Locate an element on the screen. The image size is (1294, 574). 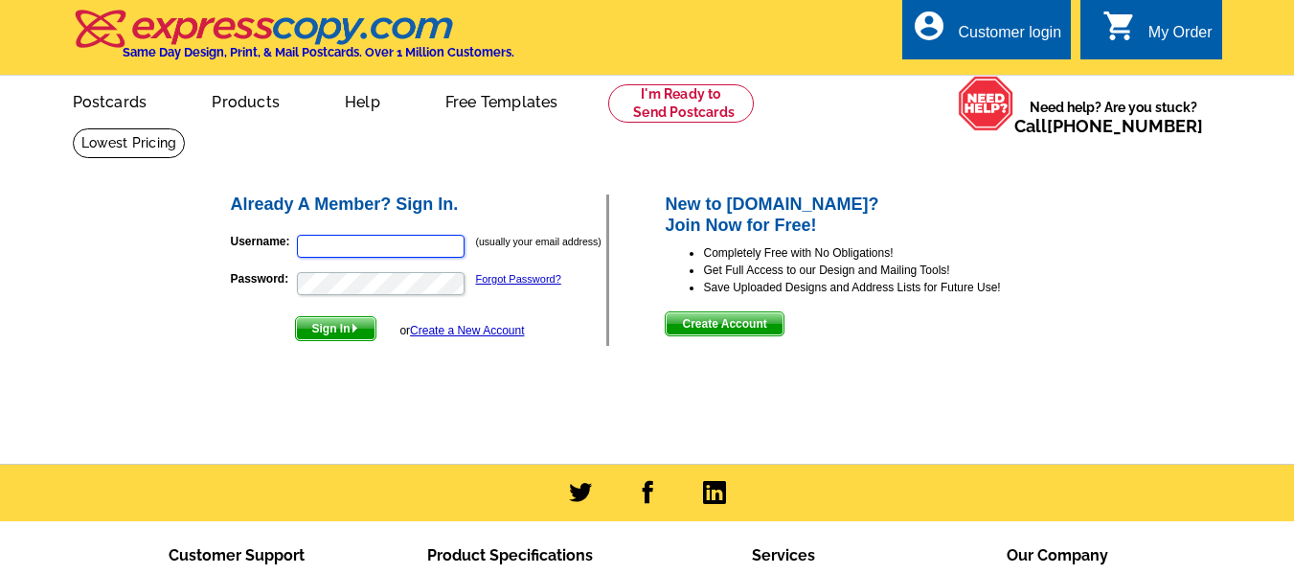
a: account_circle Customer login is located at coordinates (987, 33).